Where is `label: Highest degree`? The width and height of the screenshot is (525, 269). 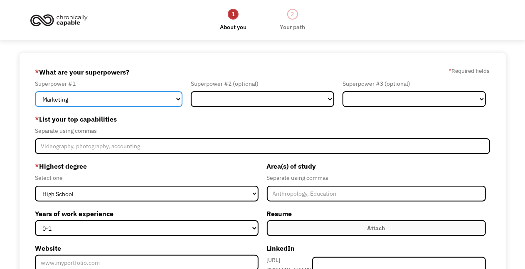
label: Highest degree is located at coordinates (146, 166).